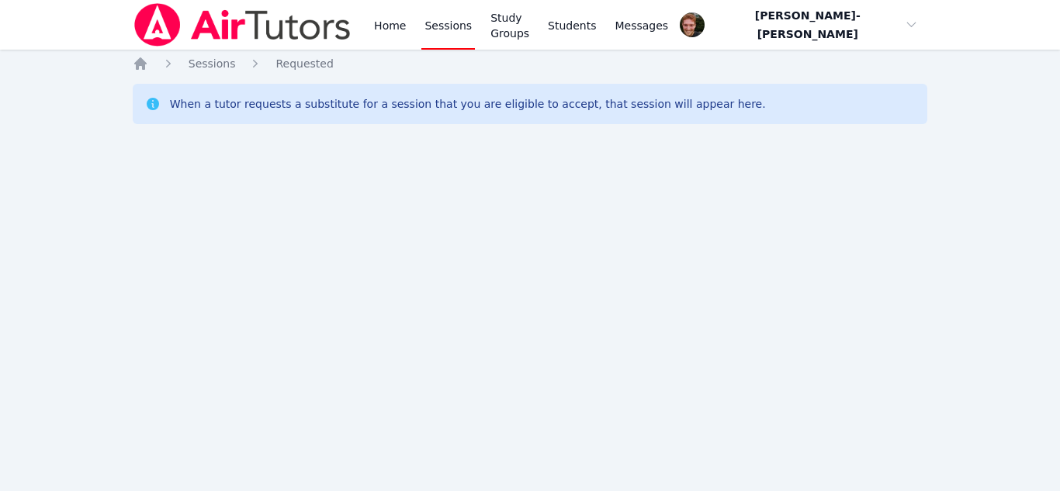 This screenshot has height=491, width=1060. Describe the element at coordinates (304, 64) in the screenshot. I see `a: Requested` at that location.